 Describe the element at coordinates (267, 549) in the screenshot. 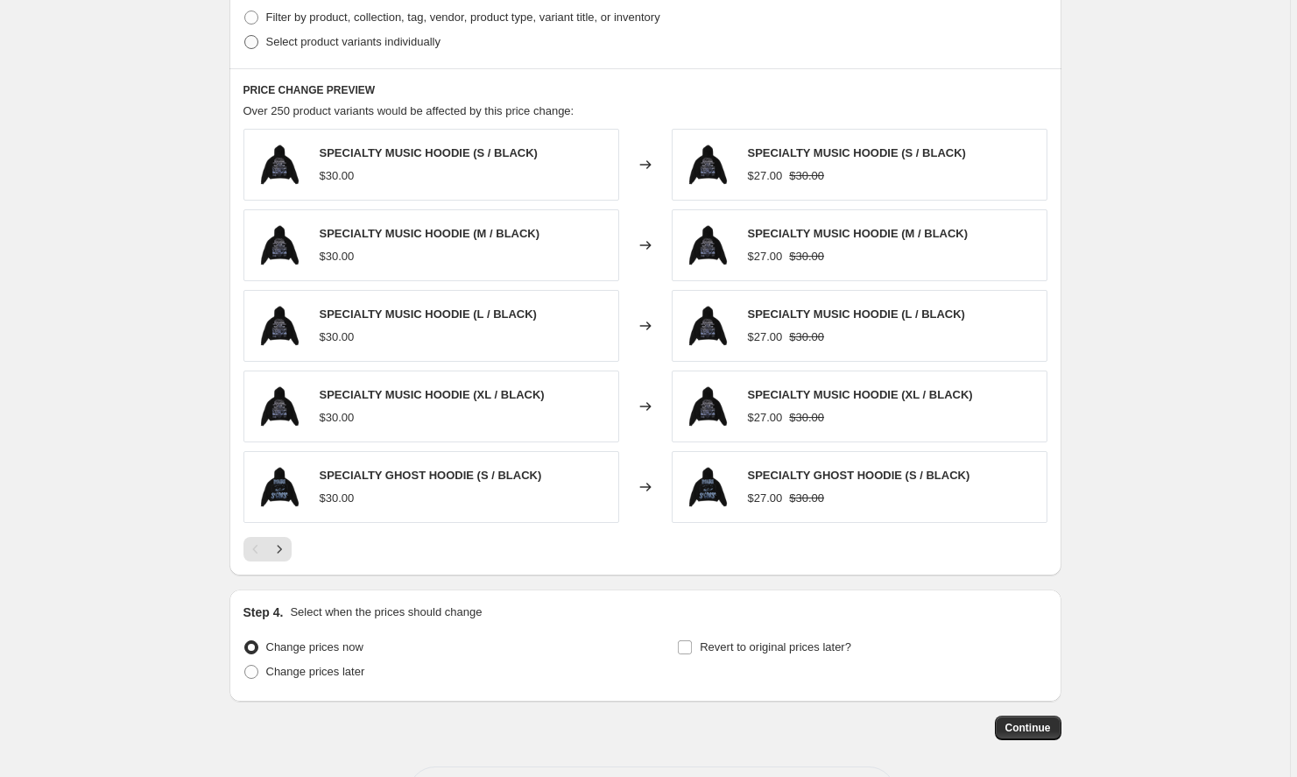

I see `nav: Pagination` at that location.